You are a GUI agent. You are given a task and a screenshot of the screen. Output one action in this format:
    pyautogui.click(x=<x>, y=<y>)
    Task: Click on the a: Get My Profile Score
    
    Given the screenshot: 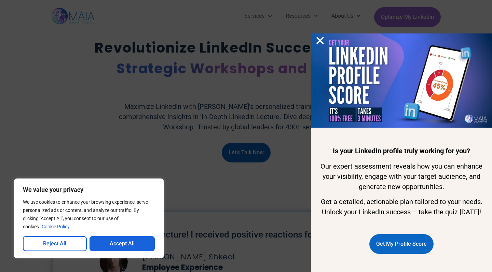 What is the action you would take?
    pyautogui.click(x=401, y=244)
    